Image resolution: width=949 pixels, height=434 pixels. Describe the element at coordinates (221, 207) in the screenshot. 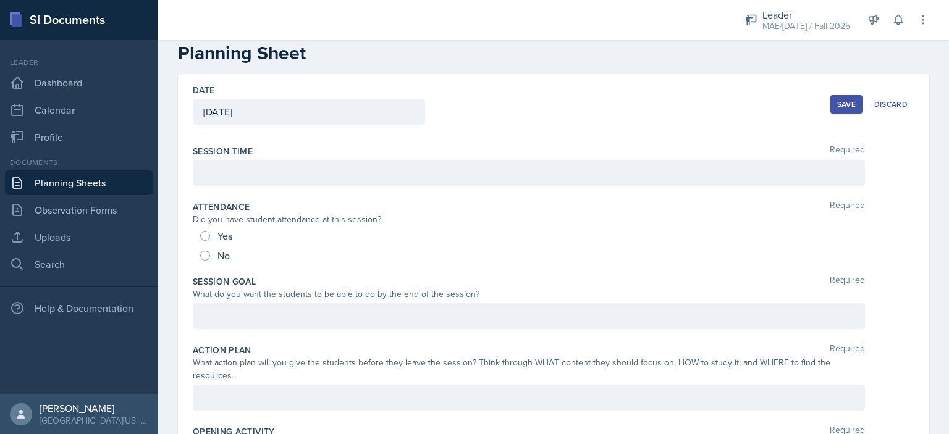

I see `label: Attendance` at that location.